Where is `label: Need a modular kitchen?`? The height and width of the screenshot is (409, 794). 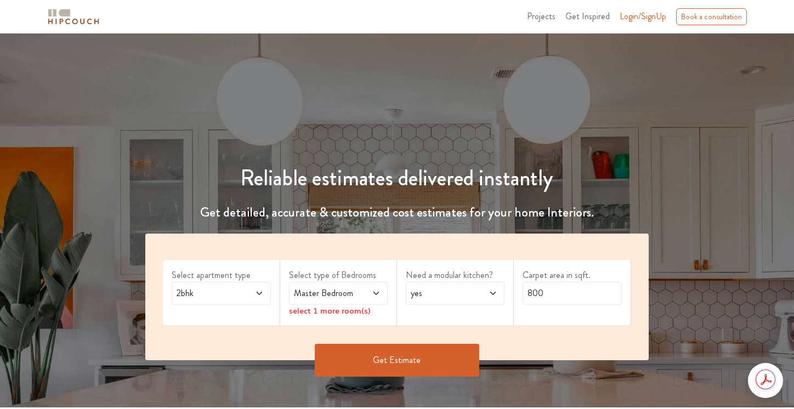 label: Need a modular kitchen? is located at coordinates (455, 275).